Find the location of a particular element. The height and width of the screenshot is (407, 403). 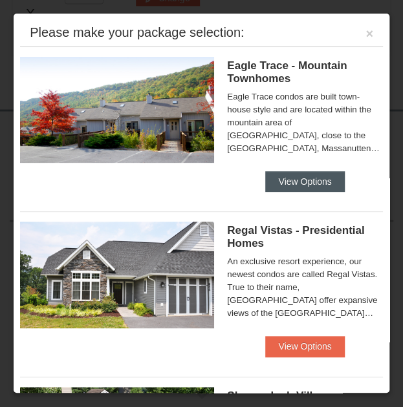

div: Eagle Trace condos are built town-house style and are located within the mountain area of [GEOGRA... is located at coordinates (304, 123).